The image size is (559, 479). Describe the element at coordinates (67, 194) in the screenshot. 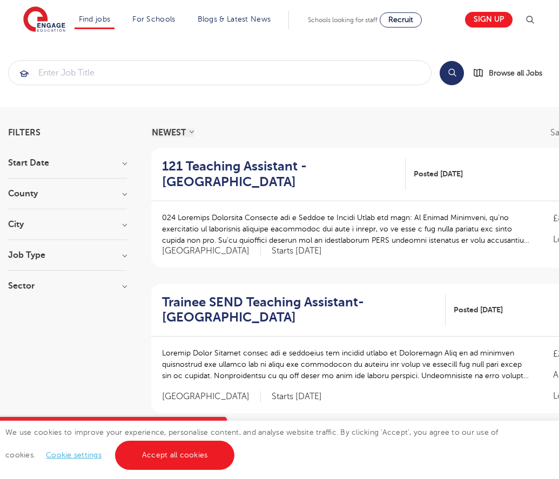

I see `h3: County` at that location.